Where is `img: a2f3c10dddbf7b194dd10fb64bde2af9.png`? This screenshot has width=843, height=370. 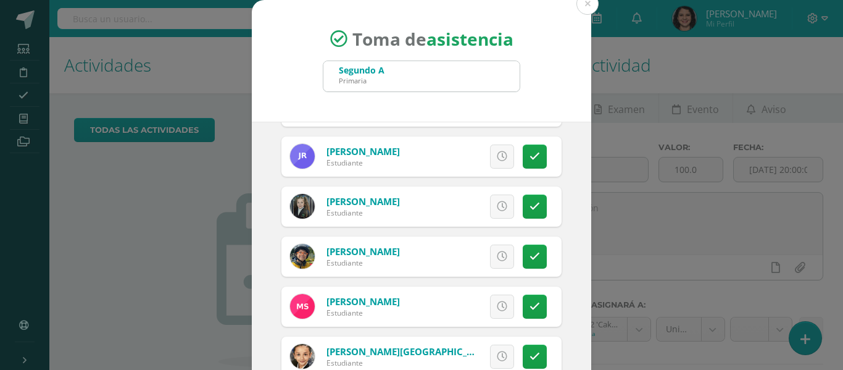
img: a2f3c10dddbf7b194dd10fb64bde2af9.png is located at coordinates (302, 156).